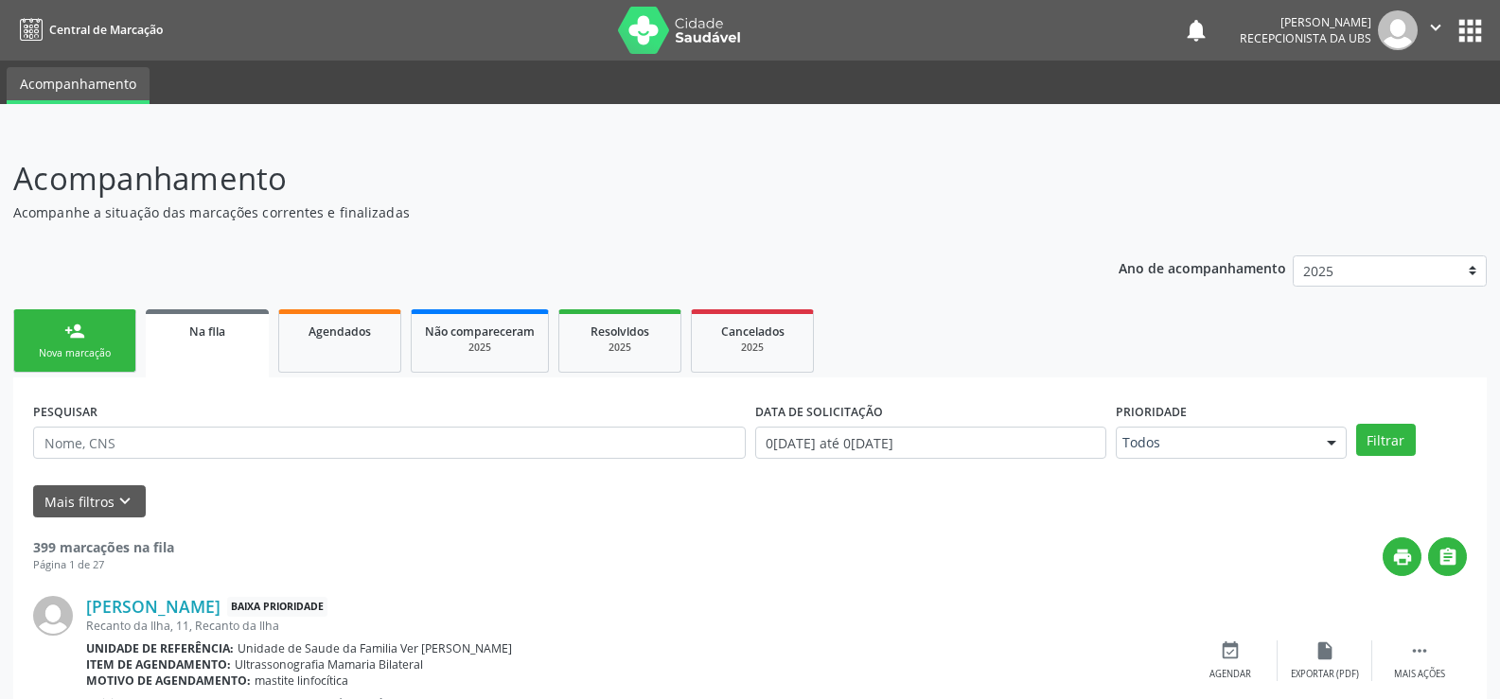  Describe the element at coordinates (301, 681) in the screenshot. I see `span: mastite linfocítica` at that location.